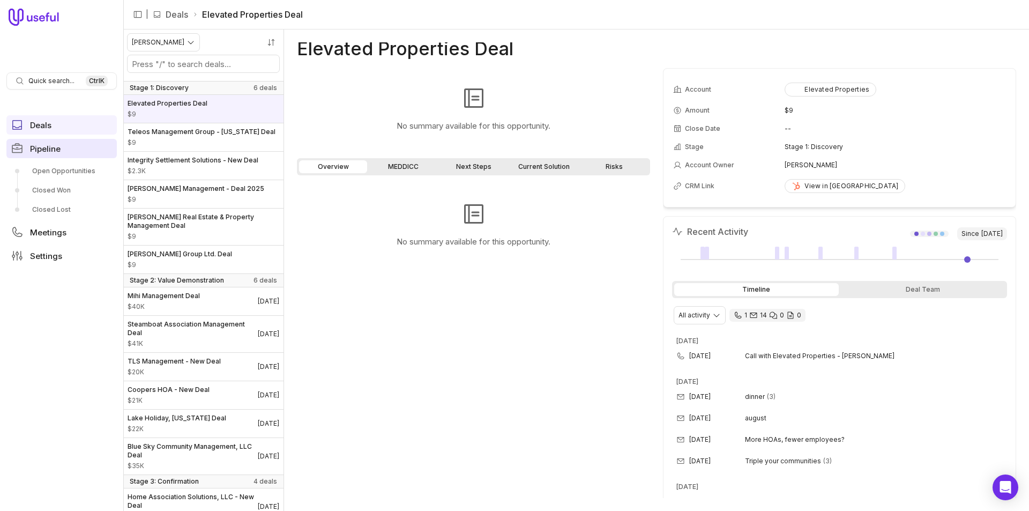  Describe the element at coordinates (265, 481) in the screenshot. I see `span: 4 deals` at that location.